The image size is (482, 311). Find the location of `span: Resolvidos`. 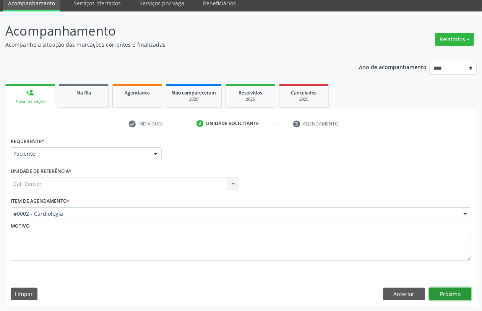

span: Resolvidos is located at coordinates (250, 93).